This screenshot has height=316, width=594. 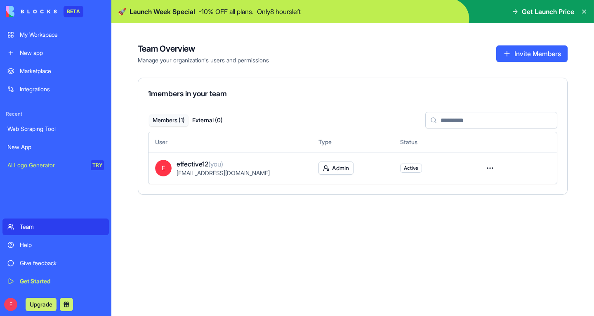 I want to click on span: Active, so click(x=411, y=168).